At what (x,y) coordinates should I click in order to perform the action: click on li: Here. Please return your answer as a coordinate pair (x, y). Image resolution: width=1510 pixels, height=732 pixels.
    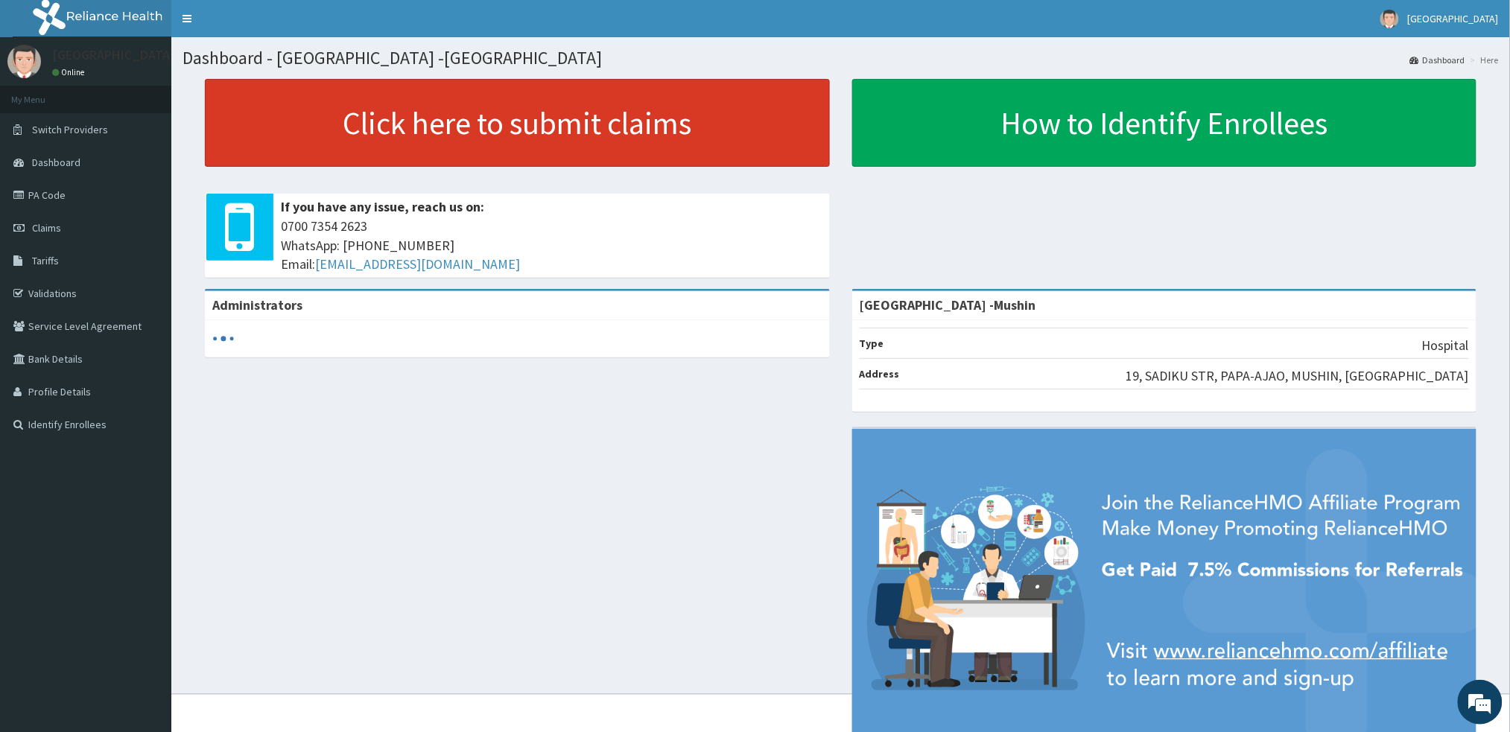
    Looking at the image, I should click on (1483, 60).